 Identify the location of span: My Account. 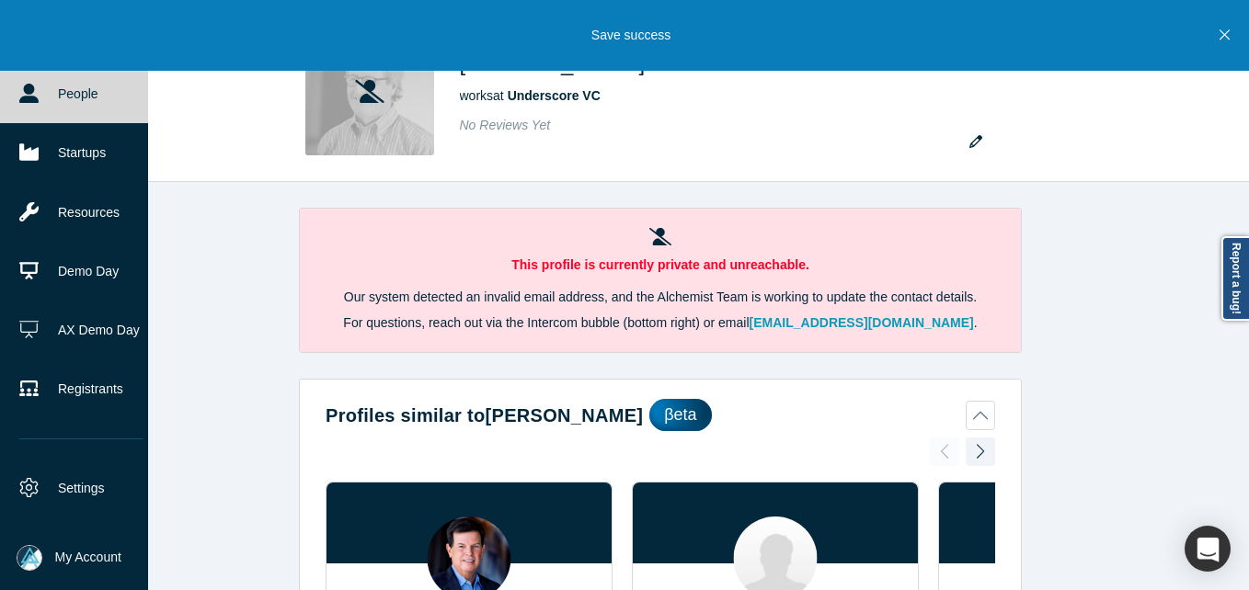
(88, 557).